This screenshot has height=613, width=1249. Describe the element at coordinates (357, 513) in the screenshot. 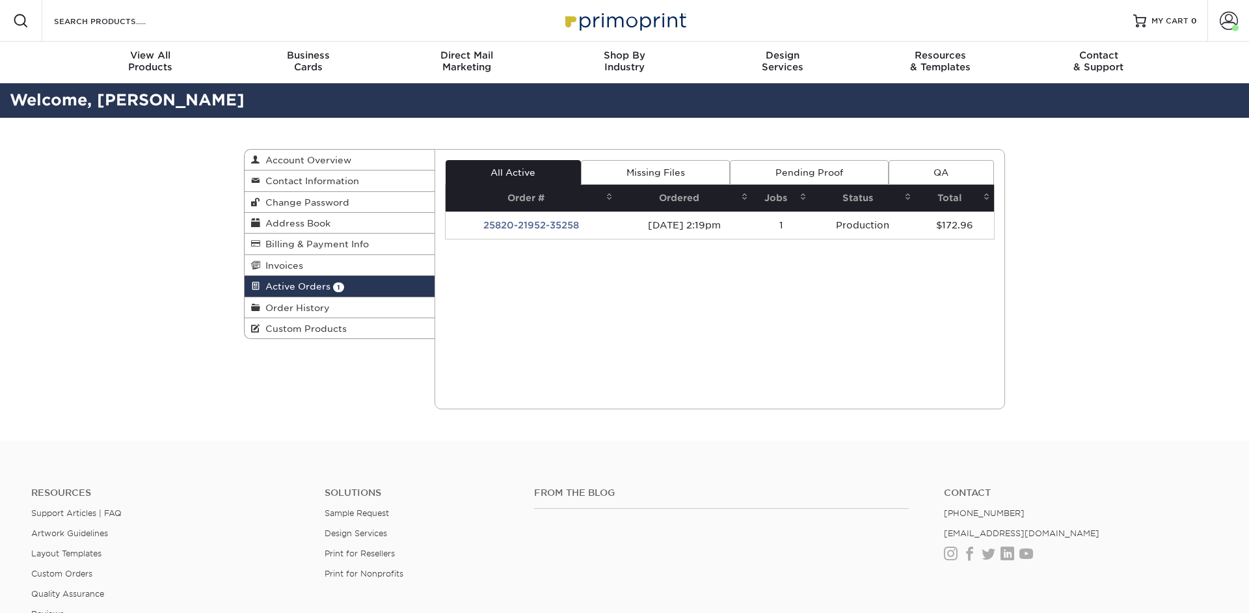

I see `a: Sample Request` at that location.